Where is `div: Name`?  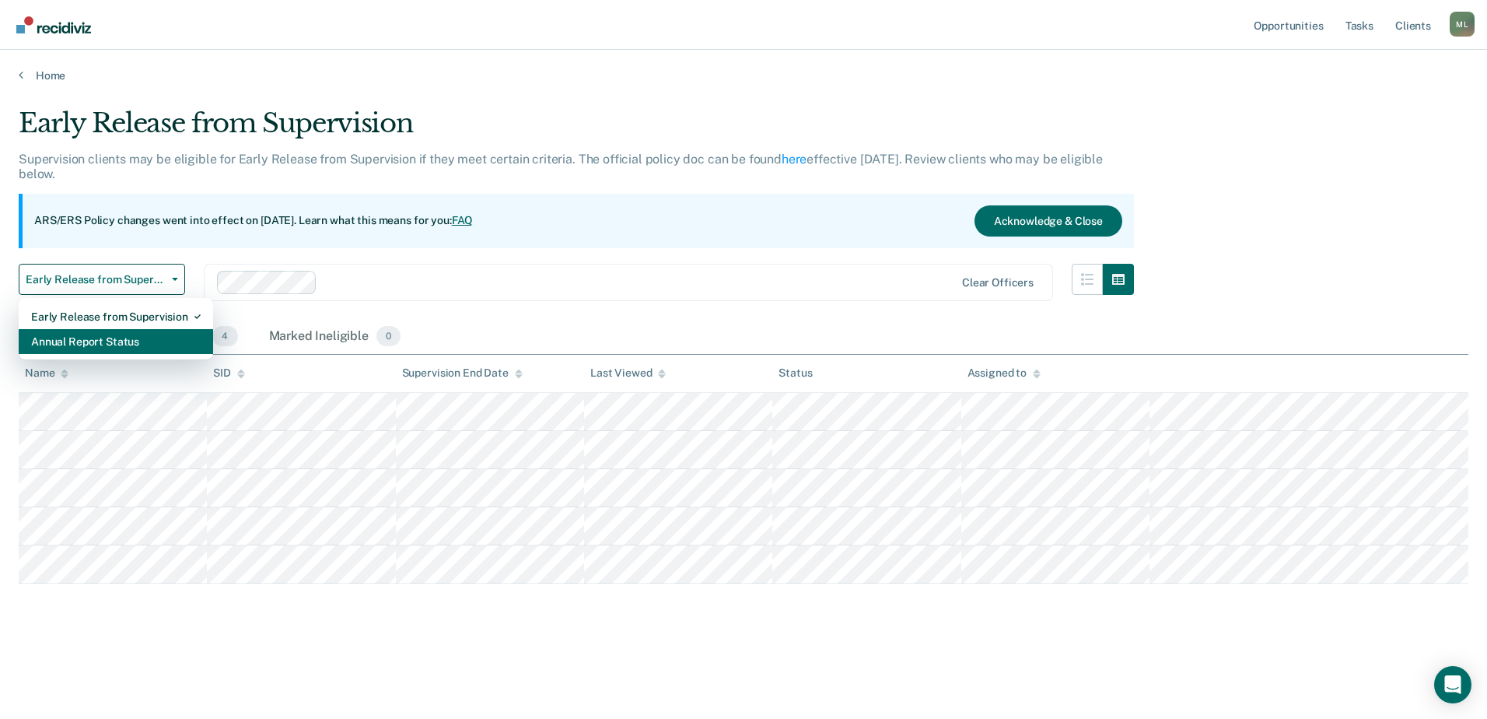 div: Name is located at coordinates (47, 373).